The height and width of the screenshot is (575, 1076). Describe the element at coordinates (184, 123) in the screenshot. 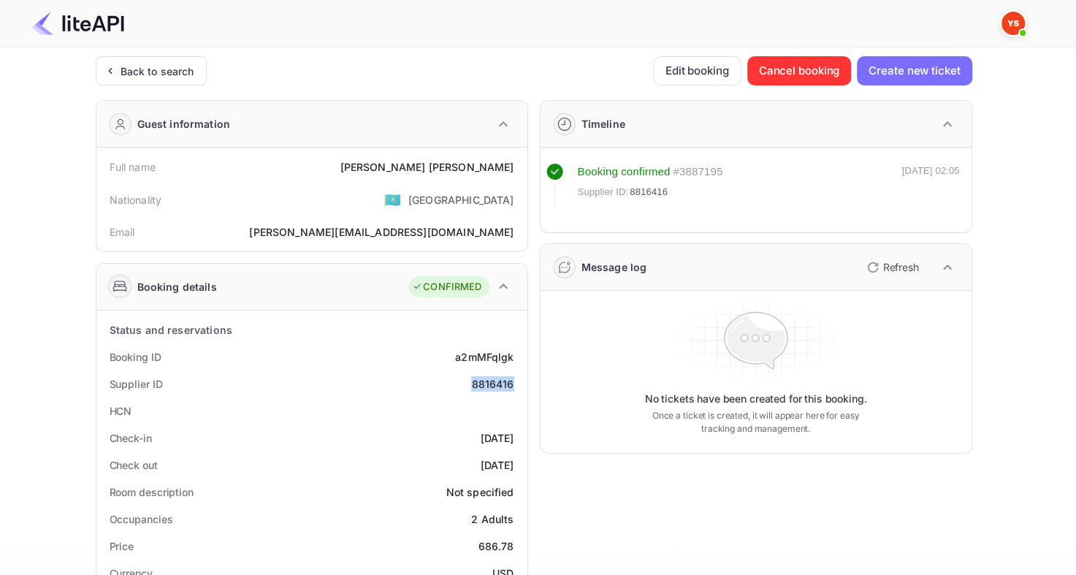

I see `div: Guest information` at that location.